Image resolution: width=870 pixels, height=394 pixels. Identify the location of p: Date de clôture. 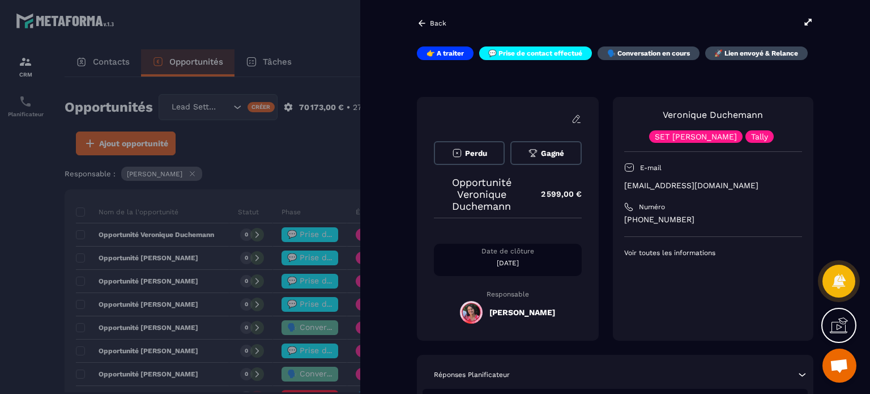
(507, 251).